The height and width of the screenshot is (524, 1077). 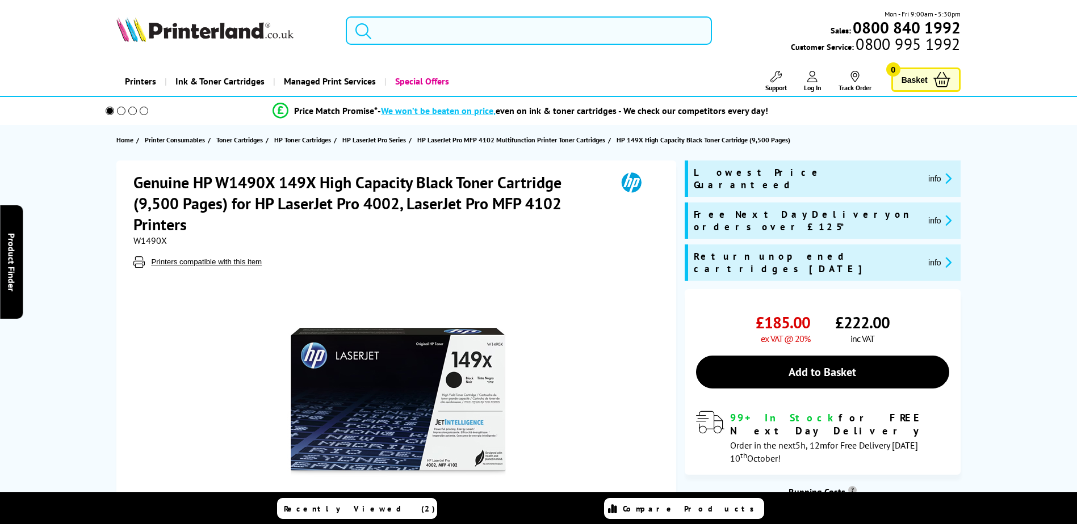 I want to click on a: Add to Basket, so click(x=822, y=372).